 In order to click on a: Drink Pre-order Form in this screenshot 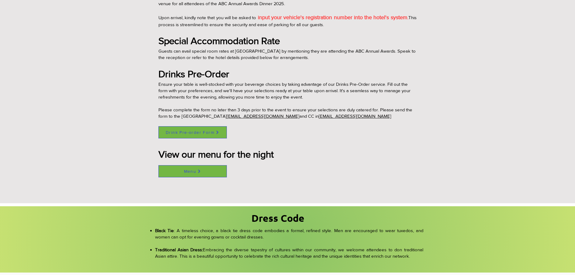, I will do `click(192, 132)`.